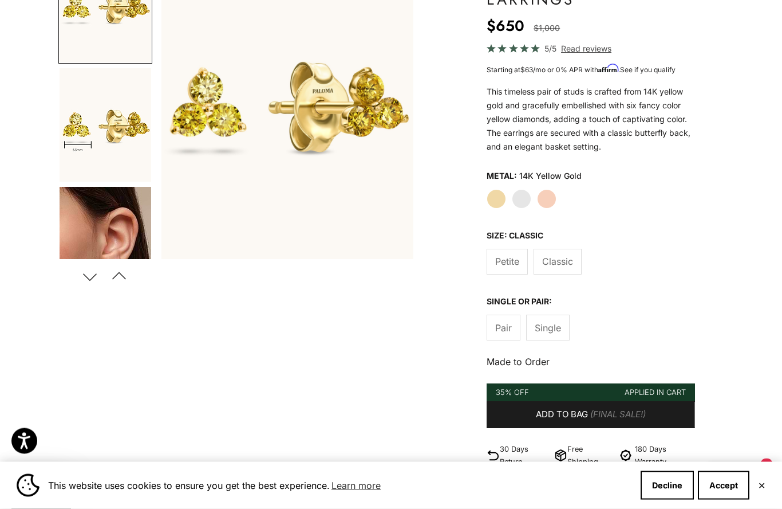 The height and width of the screenshot is (509, 782). What do you see at coordinates (525, 455) in the screenshot?
I see `p: 30 Days Return` at bounding box center [525, 455].